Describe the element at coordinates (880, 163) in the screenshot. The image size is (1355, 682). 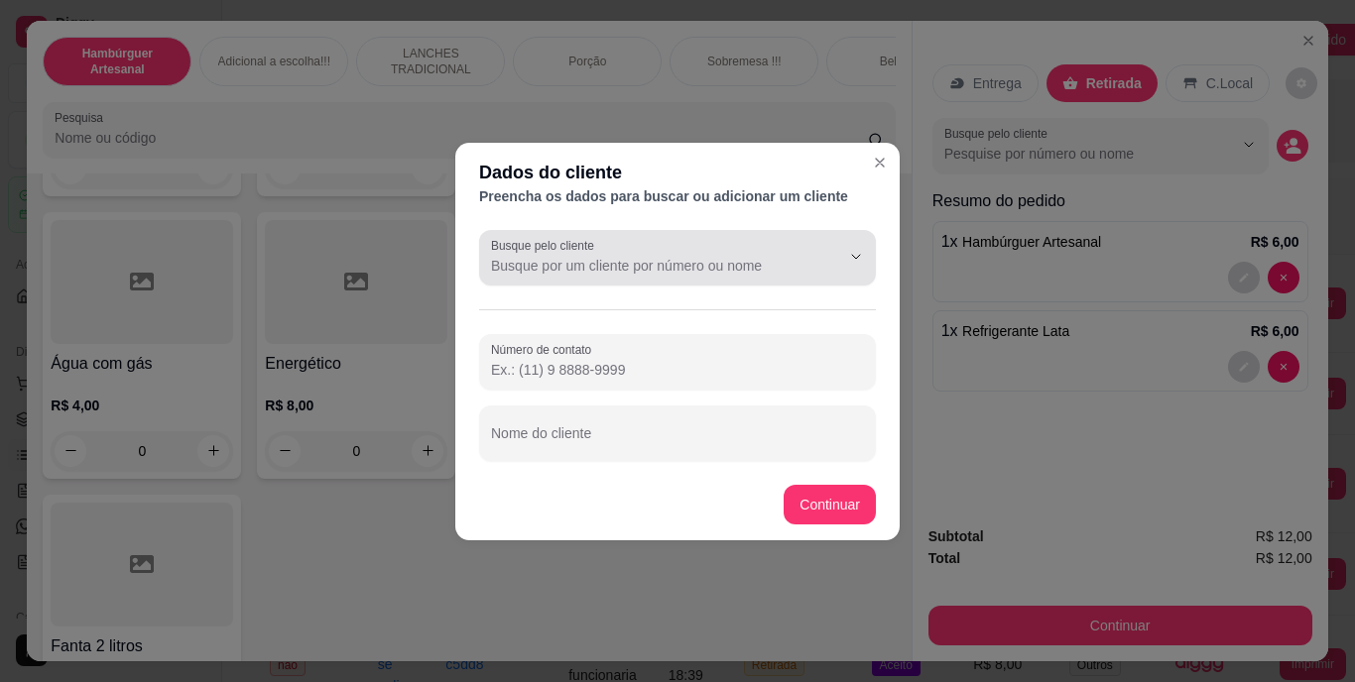
I see `button: Close` at that location.